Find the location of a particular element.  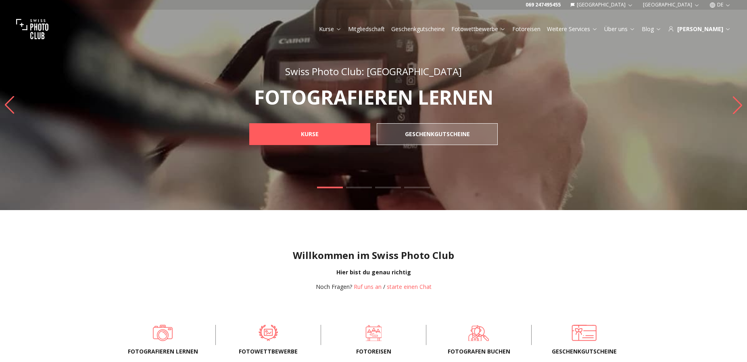

a: Ruf uns an is located at coordinates (368, 286).